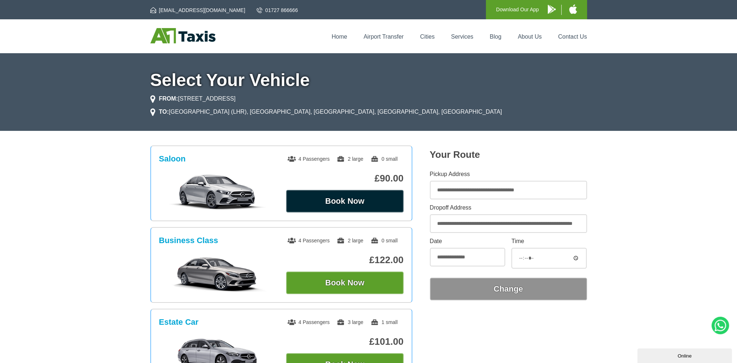 This screenshot has height=363, width=737. What do you see at coordinates (384, 36) in the screenshot?
I see `a: Airport Transfer` at bounding box center [384, 36].